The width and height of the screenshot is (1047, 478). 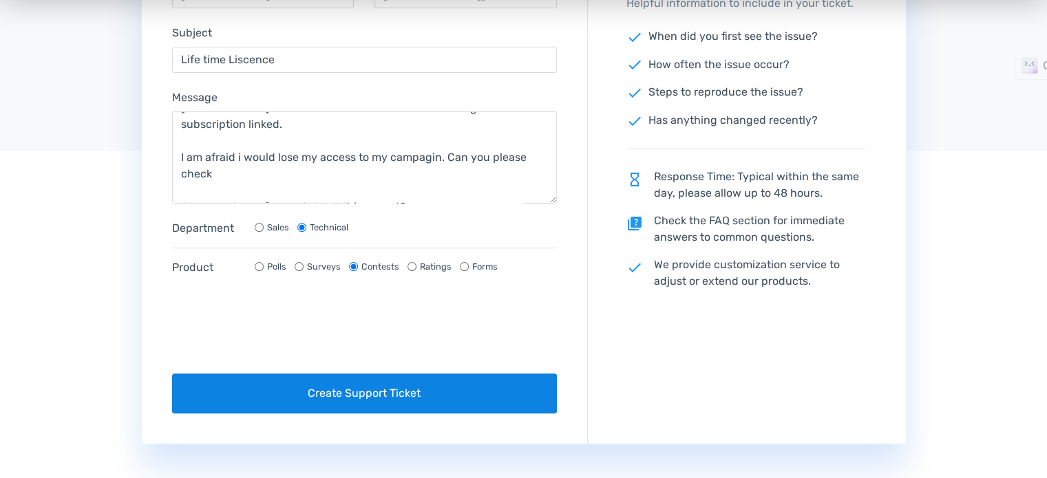 What do you see at coordinates (324, 266) in the screenshot?
I see `label: Surveys` at bounding box center [324, 266].